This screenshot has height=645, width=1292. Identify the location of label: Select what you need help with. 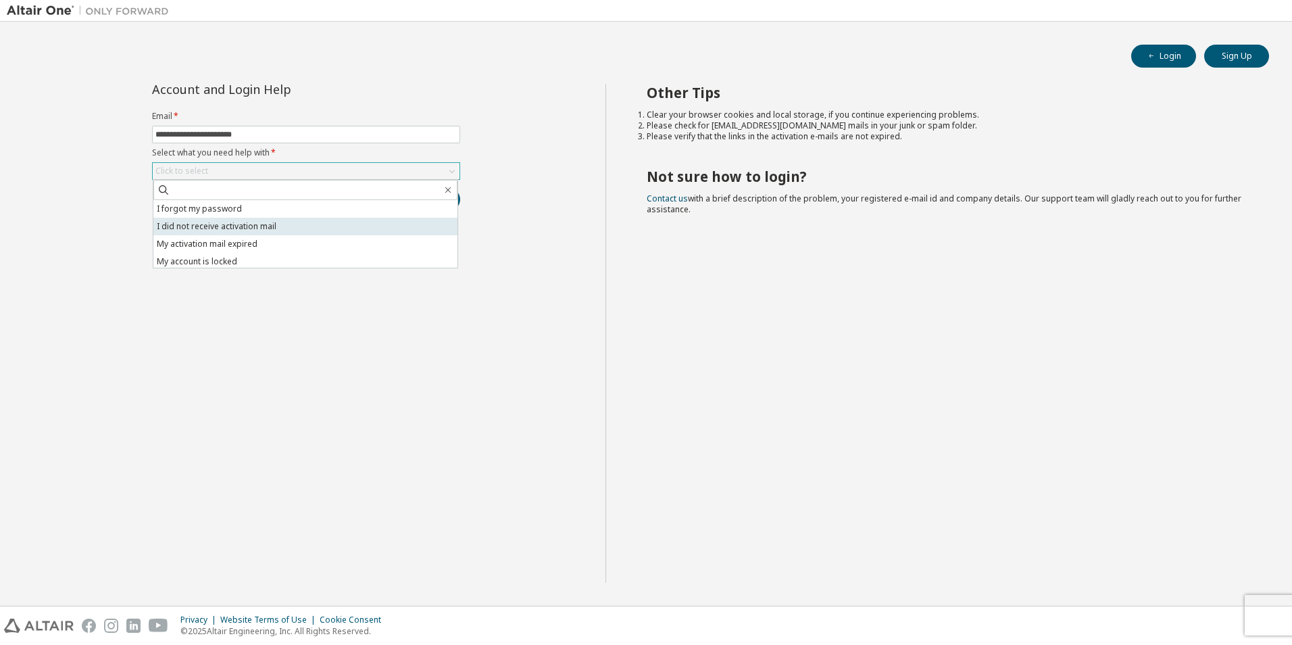
(306, 153).